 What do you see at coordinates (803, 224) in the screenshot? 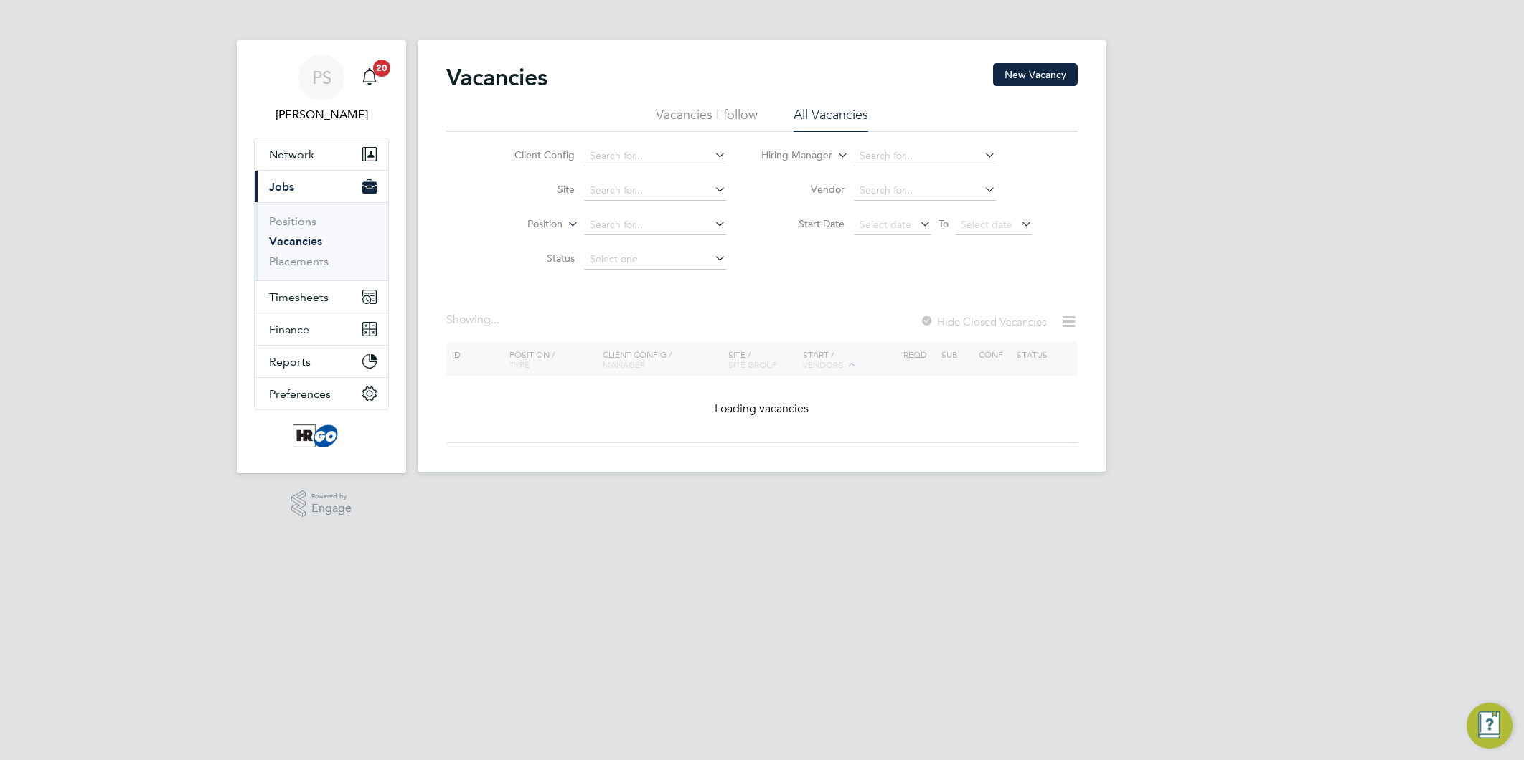
I see `label: Start Date` at bounding box center [803, 224].